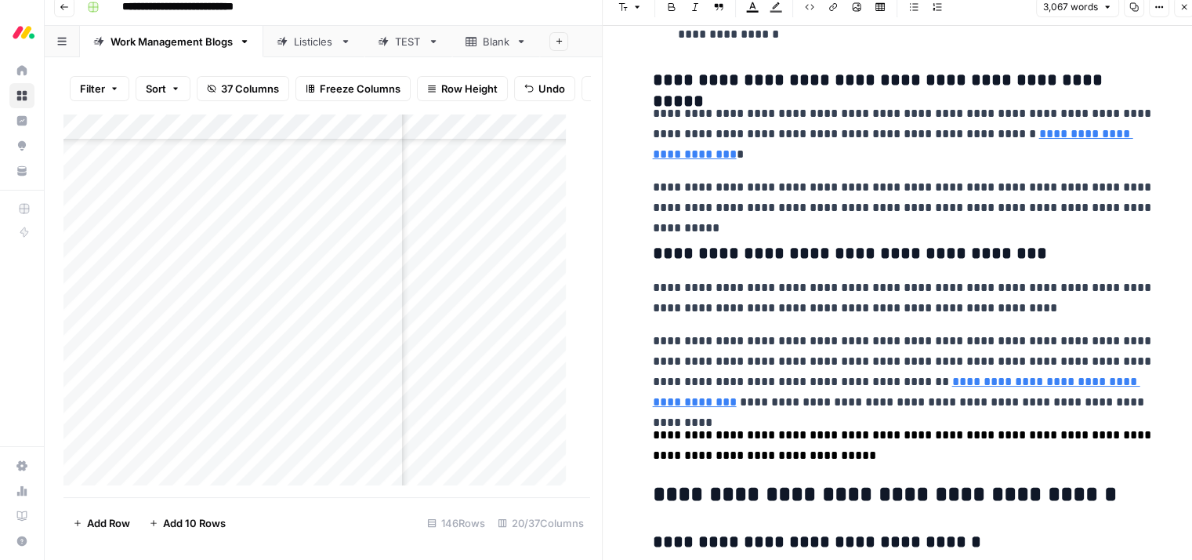  I want to click on a: Insights, so click(22, 121).